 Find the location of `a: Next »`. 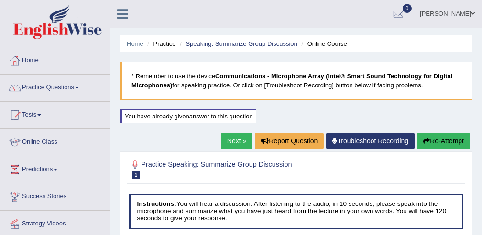

a: Next » is located at coordinates (237, 141).